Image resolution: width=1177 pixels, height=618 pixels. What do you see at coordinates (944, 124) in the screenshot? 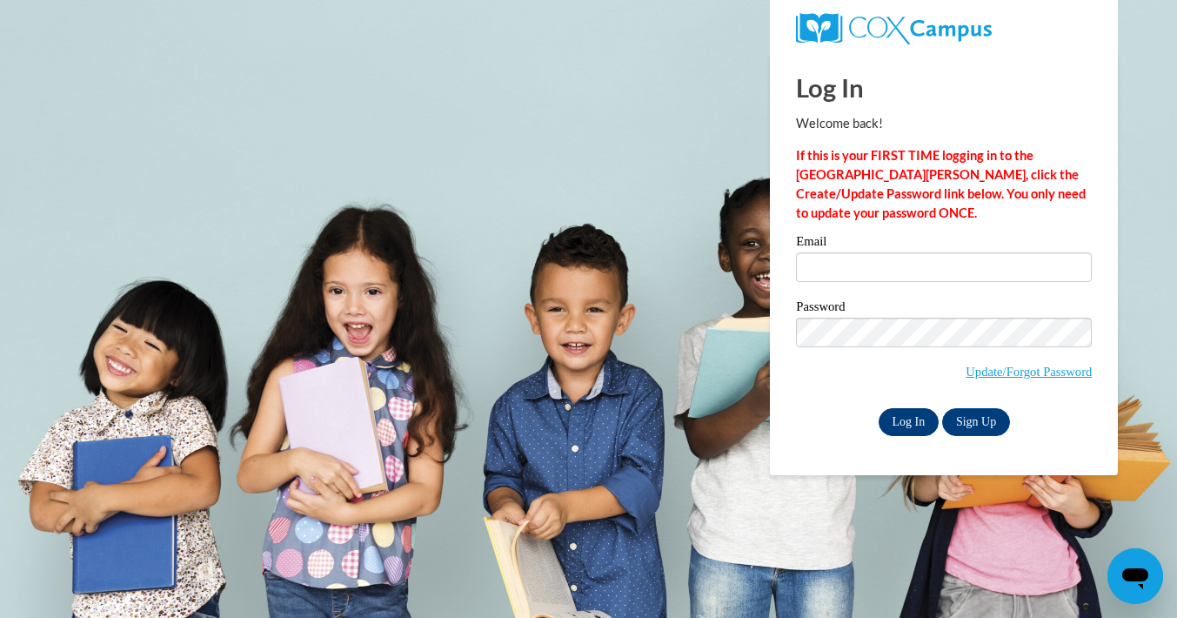
I see `p: Welcome back!` at bounding box center [944, 124].